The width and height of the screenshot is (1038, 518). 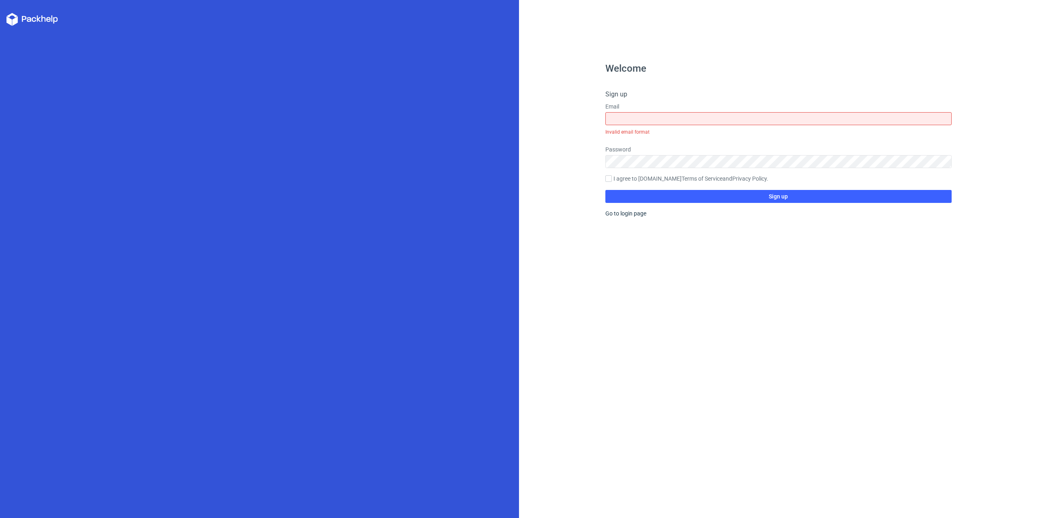 I want to click on label: Email, so click(x=778, y=107).